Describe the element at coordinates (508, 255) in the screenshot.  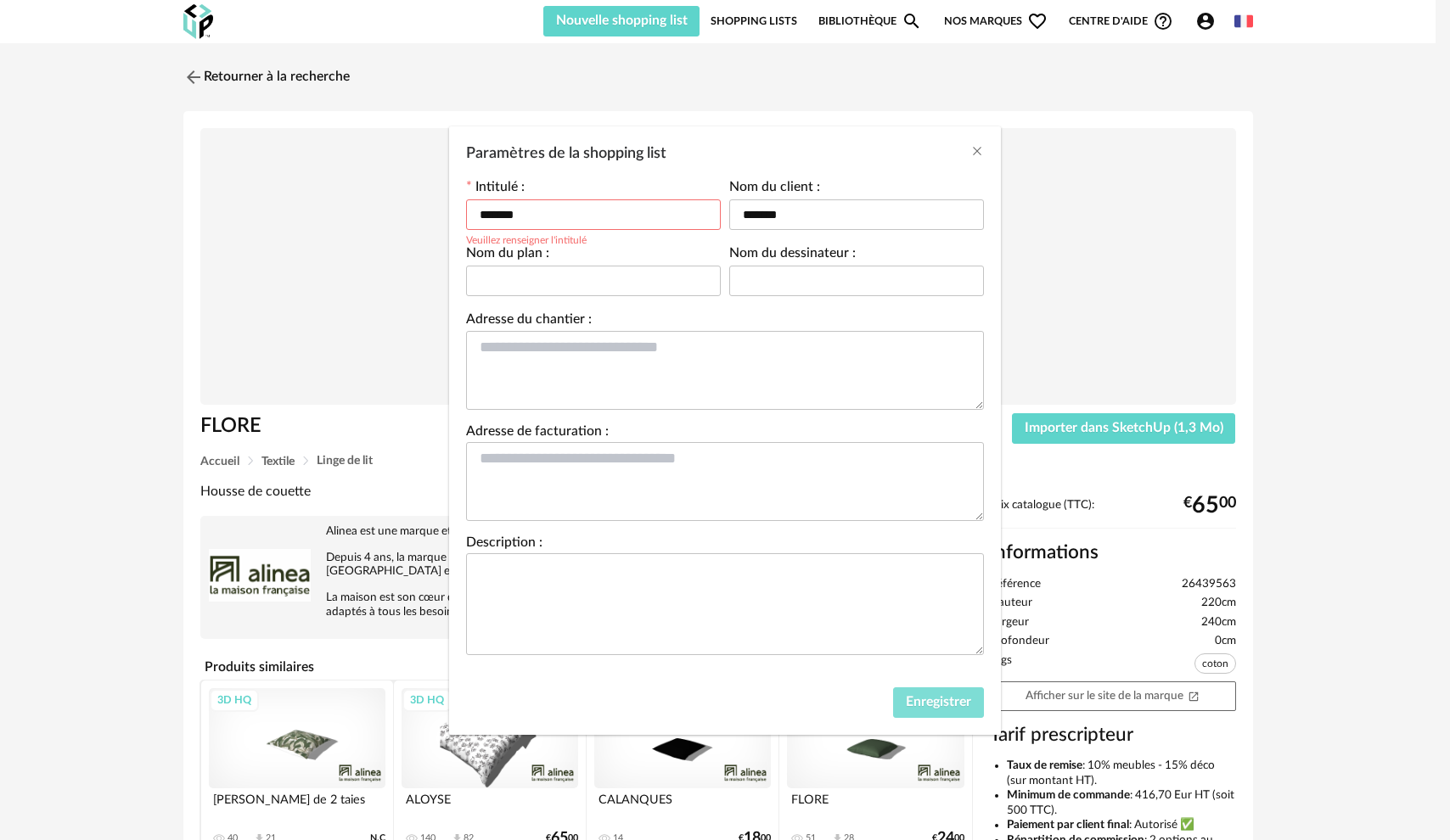
I see `label: Nom du plan :` at that location.